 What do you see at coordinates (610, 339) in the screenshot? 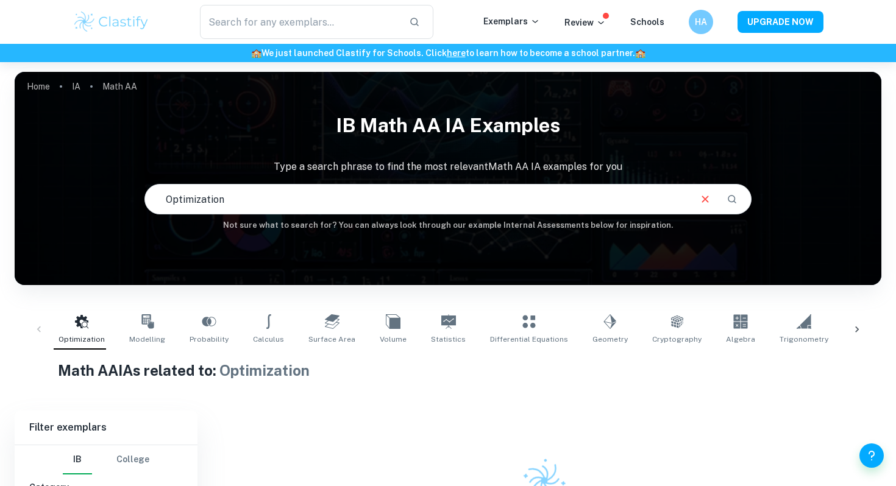
I see `span: Geometry` at bounding box center [610, 339].